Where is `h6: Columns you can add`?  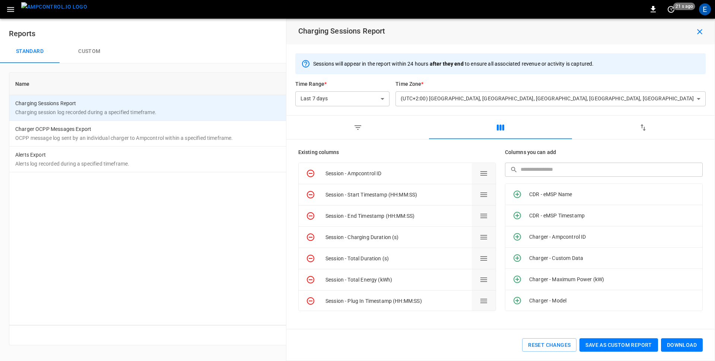
h6: Columns you can add is located at coordinates (604, 152).